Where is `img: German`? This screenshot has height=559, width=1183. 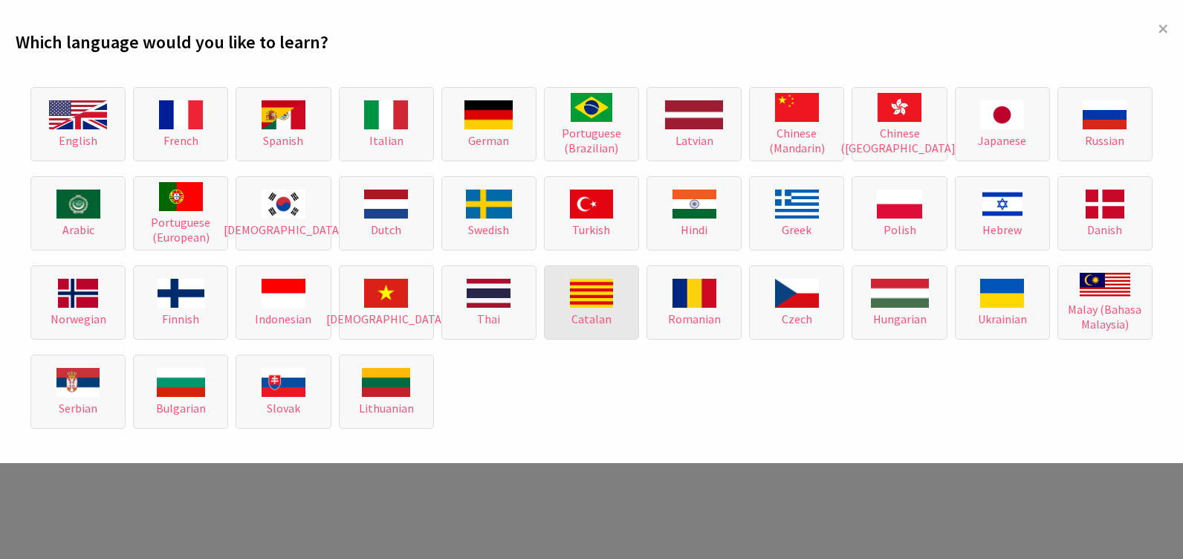
img: German is located at coordinates (488, 114).